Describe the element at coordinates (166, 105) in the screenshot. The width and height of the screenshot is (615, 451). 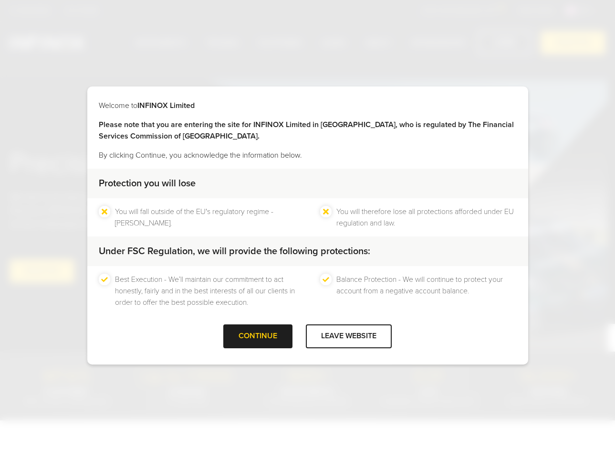
I see `strong: INFINOX Limited` at that location.